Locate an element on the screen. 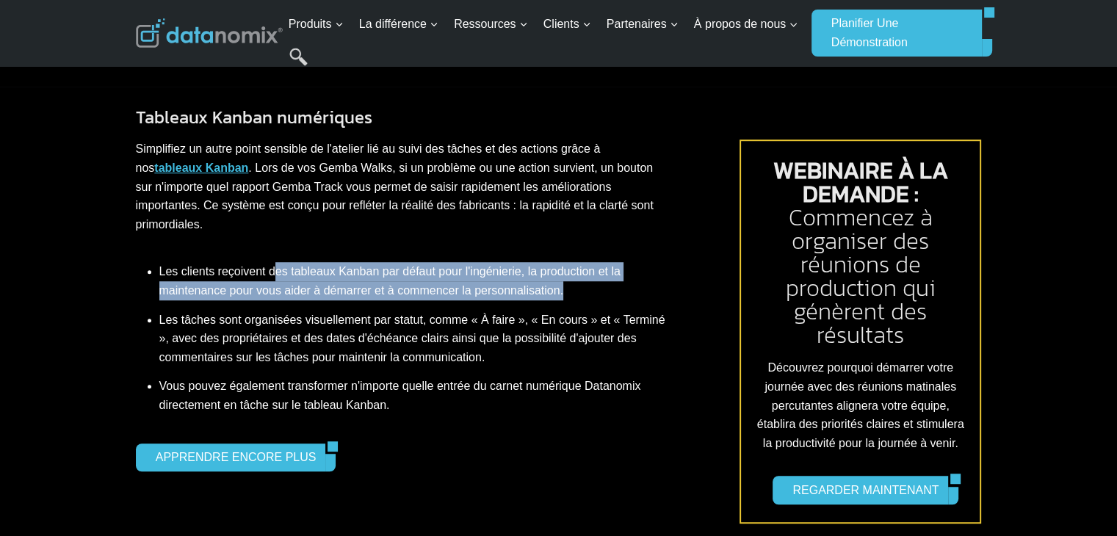  font: Commencez à organiser des réunions de production qui génèrent des résultats is located at coordinates (861, 276).